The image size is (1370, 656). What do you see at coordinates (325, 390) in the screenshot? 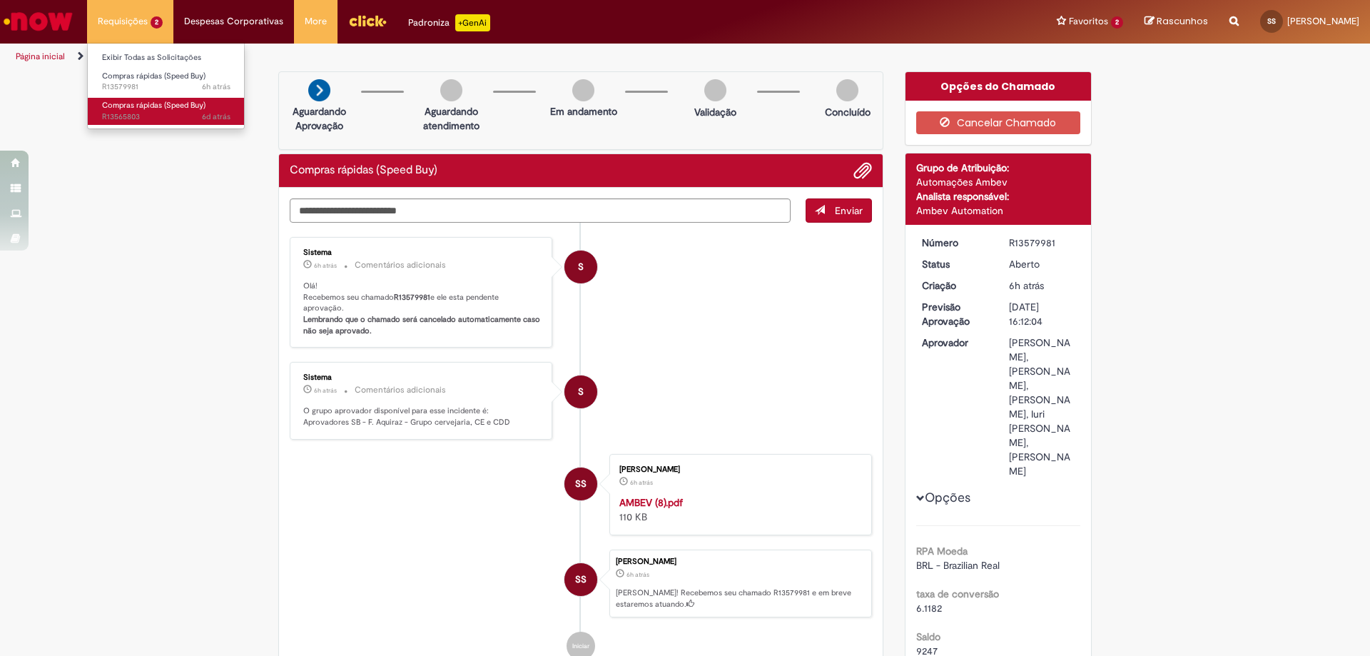
I see `time: 30/09/2025 09:12:13` at bounding box center [325, 390].